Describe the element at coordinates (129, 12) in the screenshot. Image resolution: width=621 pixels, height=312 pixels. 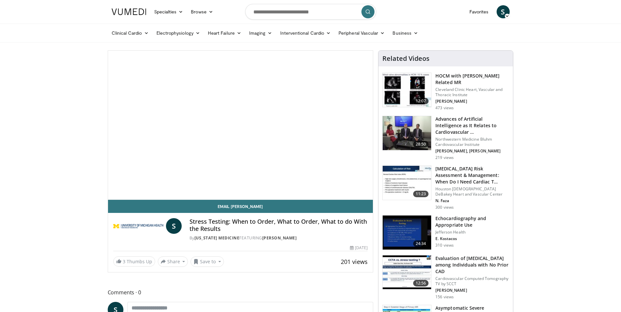
I see `img: VuMedi Logo` at that location.